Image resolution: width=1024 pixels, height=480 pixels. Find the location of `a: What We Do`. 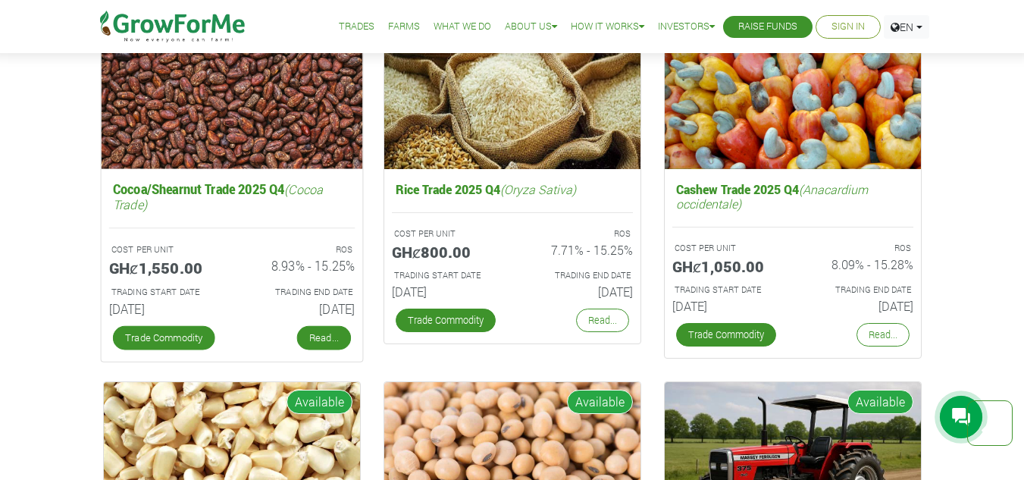

a: What We Do is located at coordinates (462, 27).